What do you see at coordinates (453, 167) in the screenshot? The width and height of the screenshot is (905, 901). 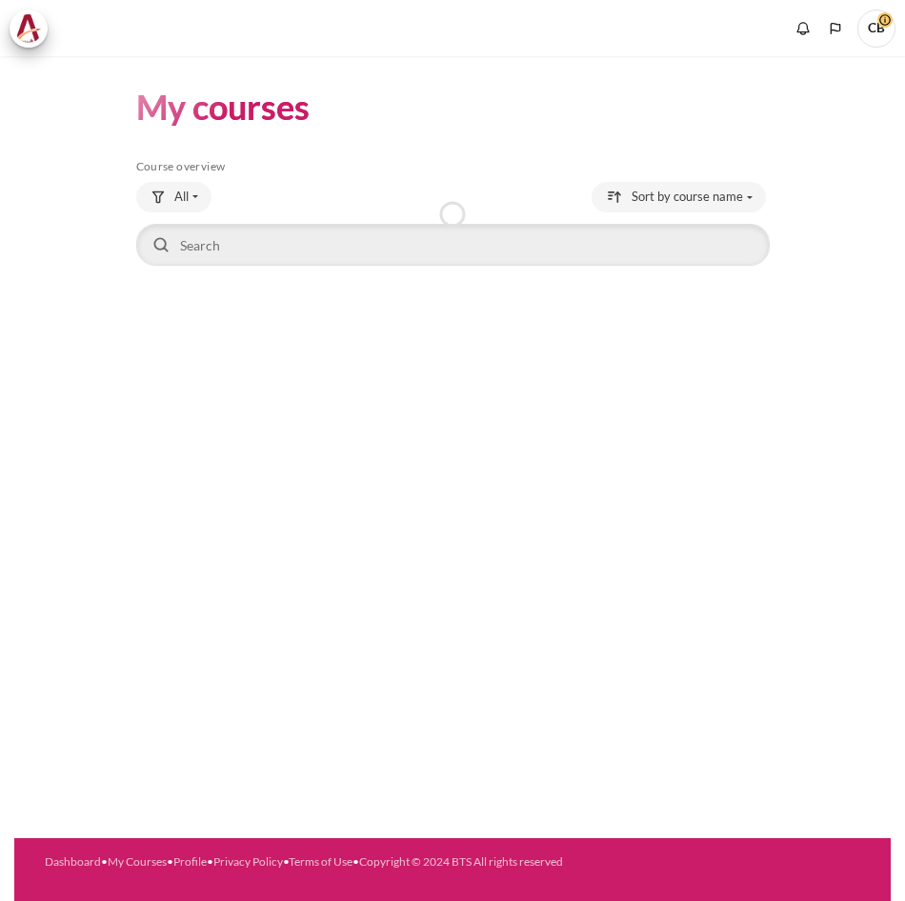 I see `h5: Course overview` at bounding box center [453, 167].